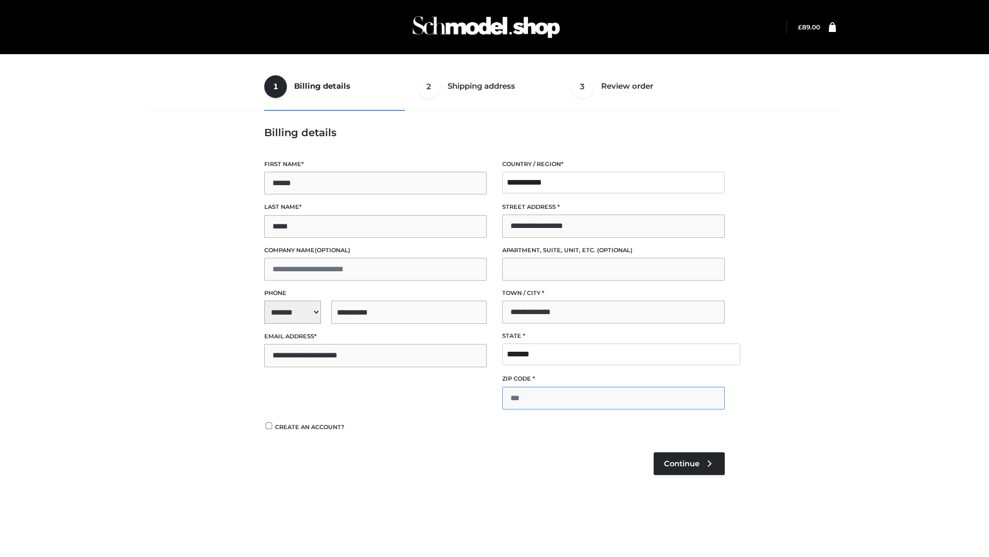 This screenshot has height=557, width=989. Describe the element at coordinates (376, 336) in the screenshot. I see `label: Email address` at that location.